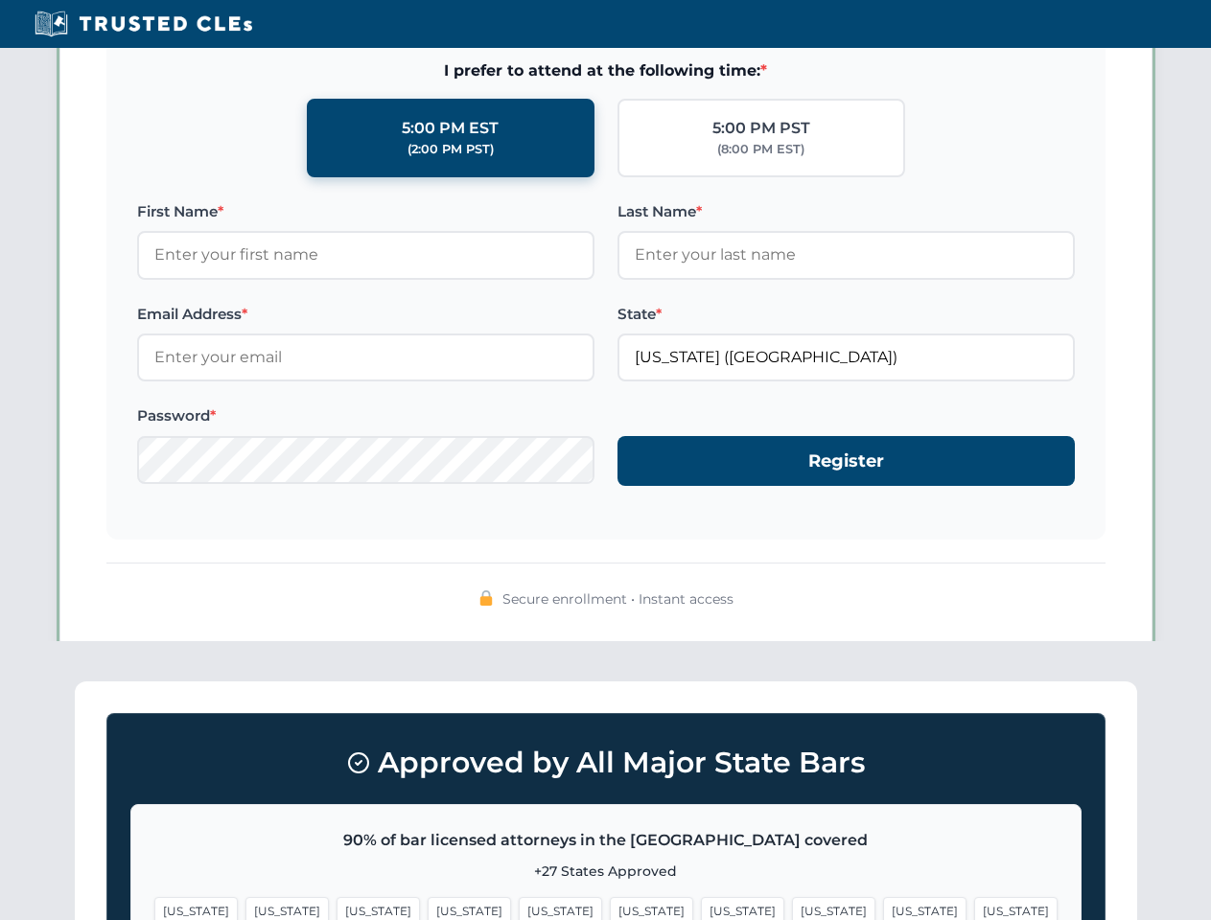  Describe the element at coordinates (760, 150) in the screenshot. I see `div: (8:00 PM EST)` at that location.